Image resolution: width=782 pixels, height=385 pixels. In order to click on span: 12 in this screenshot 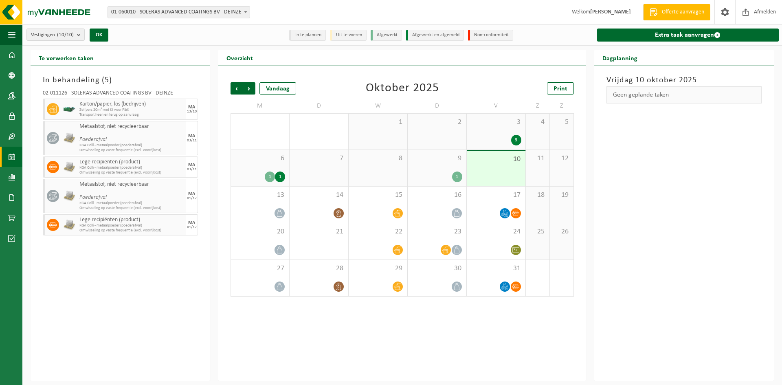, I will do `click(561, 158)`.